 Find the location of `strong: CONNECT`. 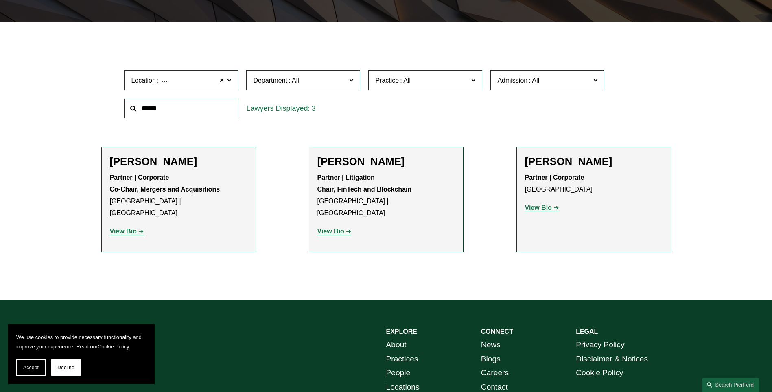

strong: CONNECT is located at coordinates (497, 331).